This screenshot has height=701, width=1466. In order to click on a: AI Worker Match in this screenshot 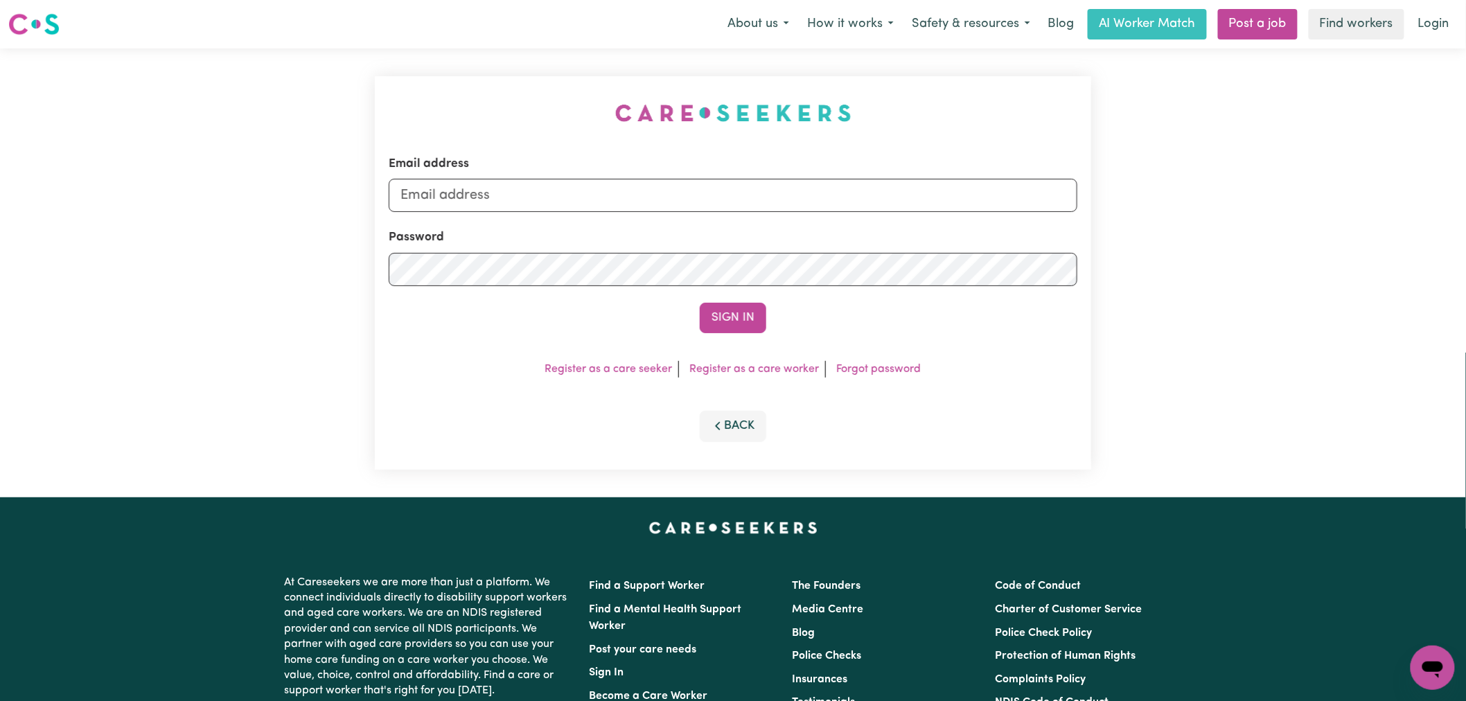, I will do `click(1147, 24)`.